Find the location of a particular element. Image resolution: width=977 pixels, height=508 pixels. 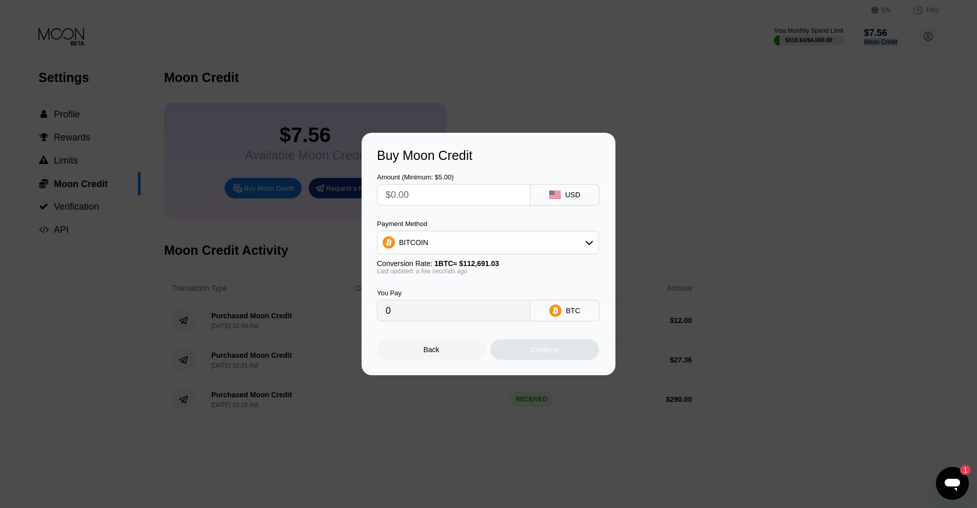

div: Back is located at coordinates (431, 350).